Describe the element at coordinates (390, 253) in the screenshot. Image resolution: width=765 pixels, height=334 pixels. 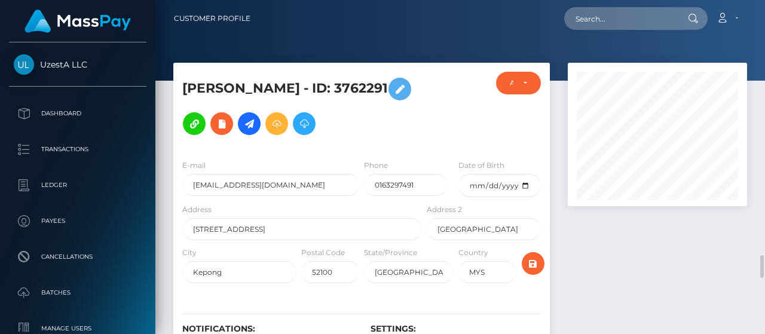
I see `label: State/Province` at that location.